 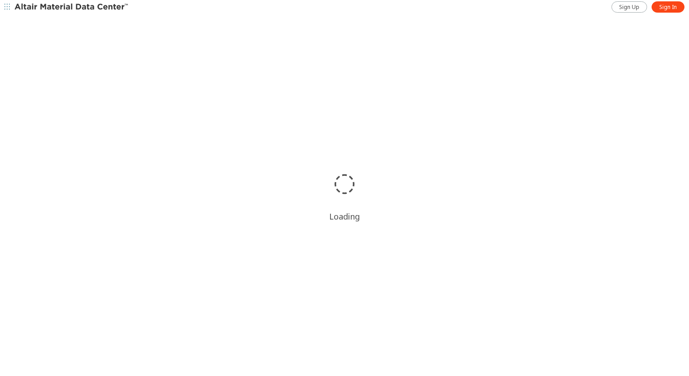 What do you see at coordinates (629, 7) in the screenshot?
I see `a: Sign Up` at bounding box center [629, 7].